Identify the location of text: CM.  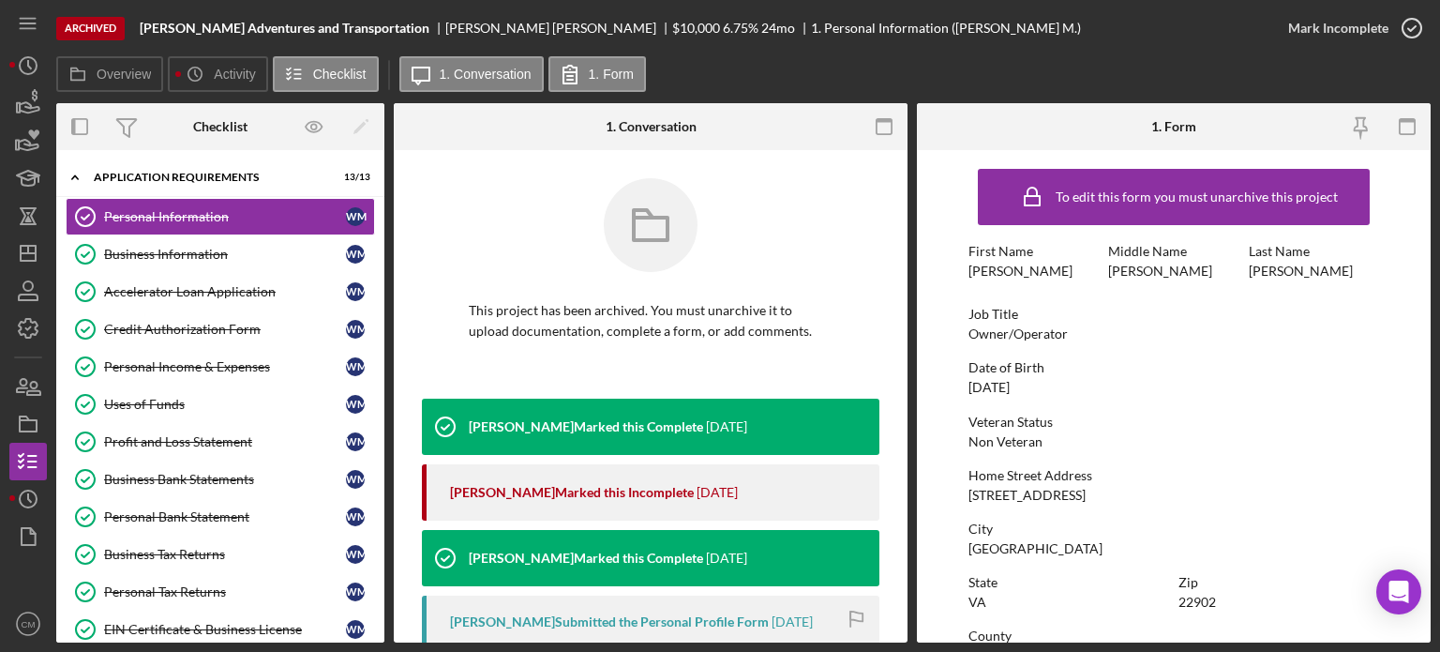
(28, 624).